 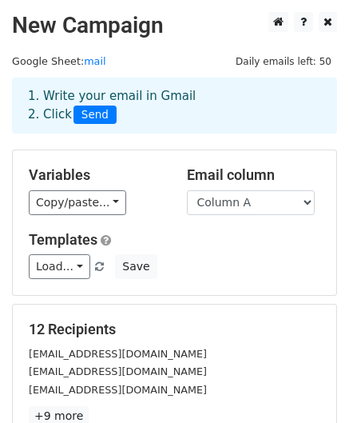 I want to click on a: Templates, so click(x=63, y=239).